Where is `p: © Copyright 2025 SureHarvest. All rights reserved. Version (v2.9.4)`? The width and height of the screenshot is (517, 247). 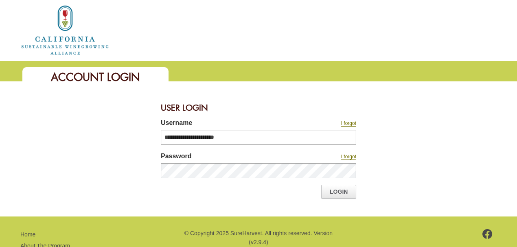 p: © Copyright 2025 SureHarvest. All rights reserved. Version (v2.9.4) is located at coordinates (259, 238).